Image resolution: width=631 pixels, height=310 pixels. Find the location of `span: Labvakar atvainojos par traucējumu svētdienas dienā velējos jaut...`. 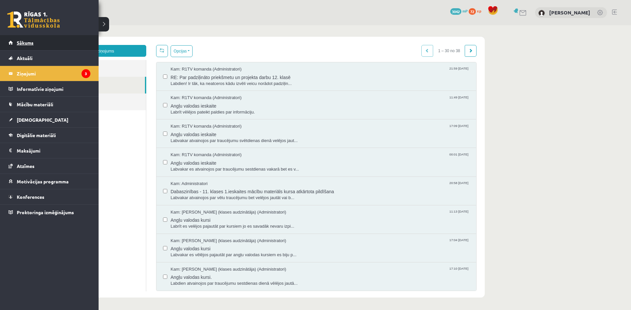

span: Labvakar atvainojos par traucējumu svētdienas dienā velējos jaut... is located at coordinates (294, 116).